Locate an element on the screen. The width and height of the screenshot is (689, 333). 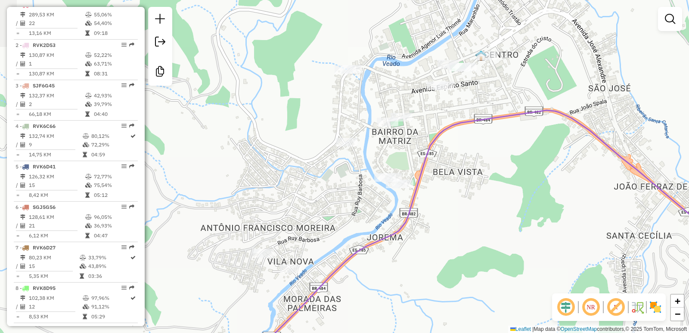
span: RVK2D53 is located at coordinates (44, 45).